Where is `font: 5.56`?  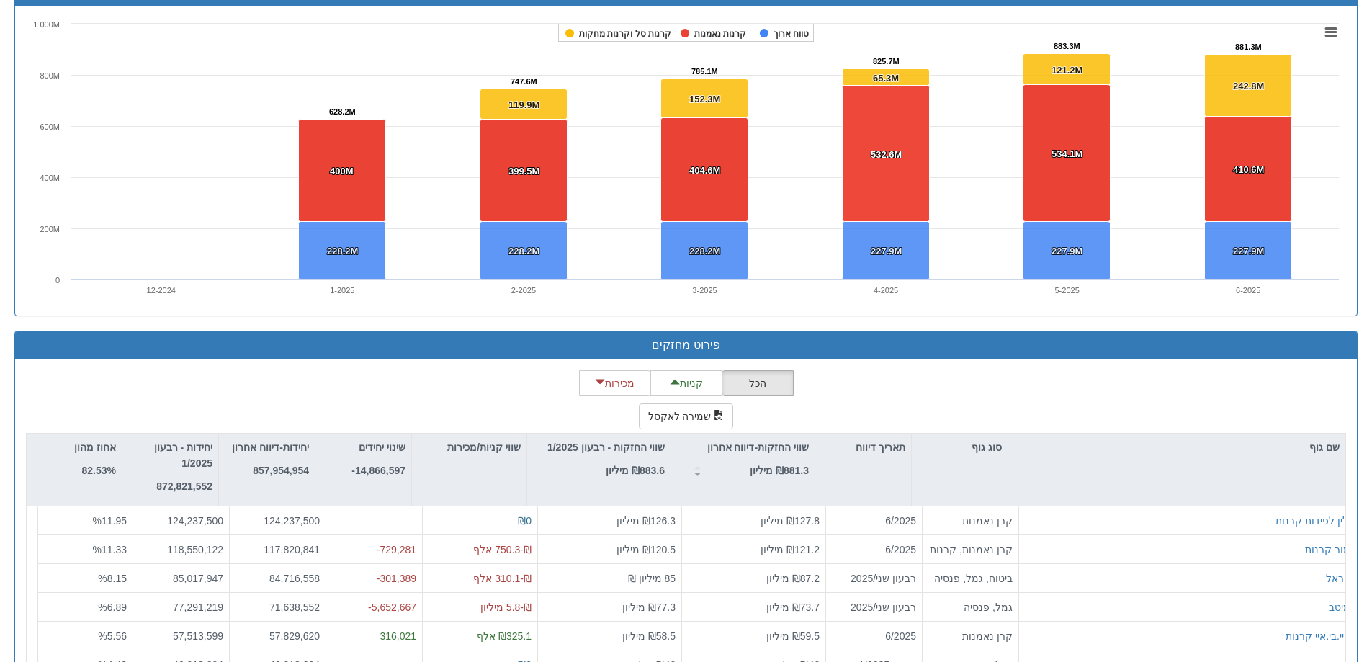
font: 5.56 is located at coordinates (117, 635).